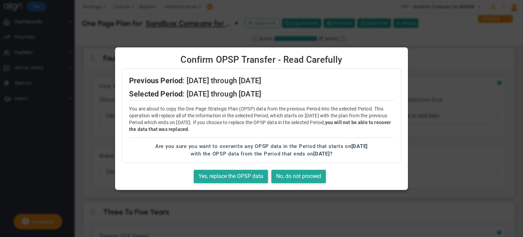 Image resolution: width=523 pixels, height=237 pixels. Describe the element at coordinates (261, 119) in the screenshot. I see `p: You are about to copy the One Page Strategic Plan (OPSP) data from the previous Period into the s...` at that location.